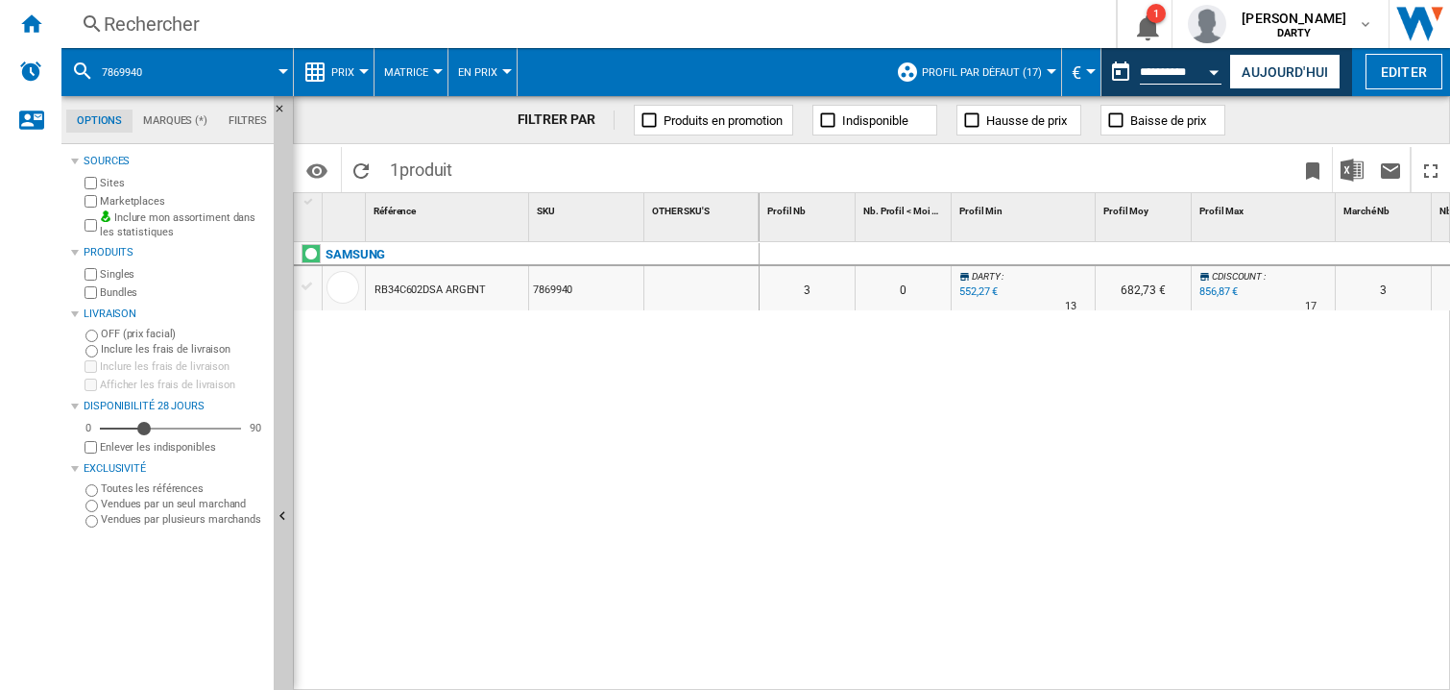 The image size is (1450, 690). What do you see at coordinates (90, 182) in the screenshot?
I see `input: Sites` at bounding box center [90, 182].